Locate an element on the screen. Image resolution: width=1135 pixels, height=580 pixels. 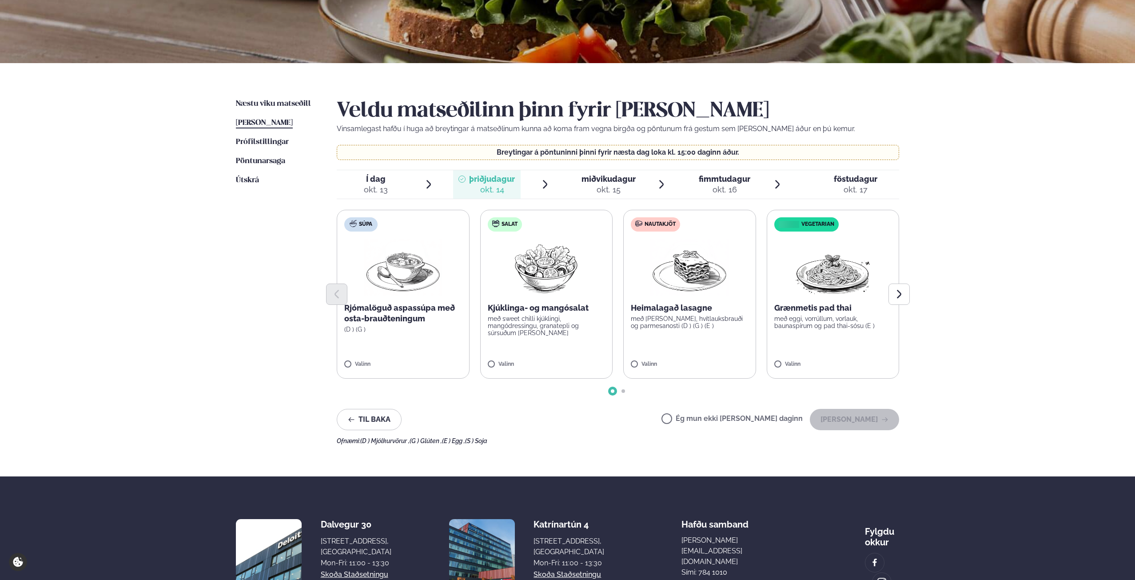
span: föstudagur is located at coordinates (855, 179).